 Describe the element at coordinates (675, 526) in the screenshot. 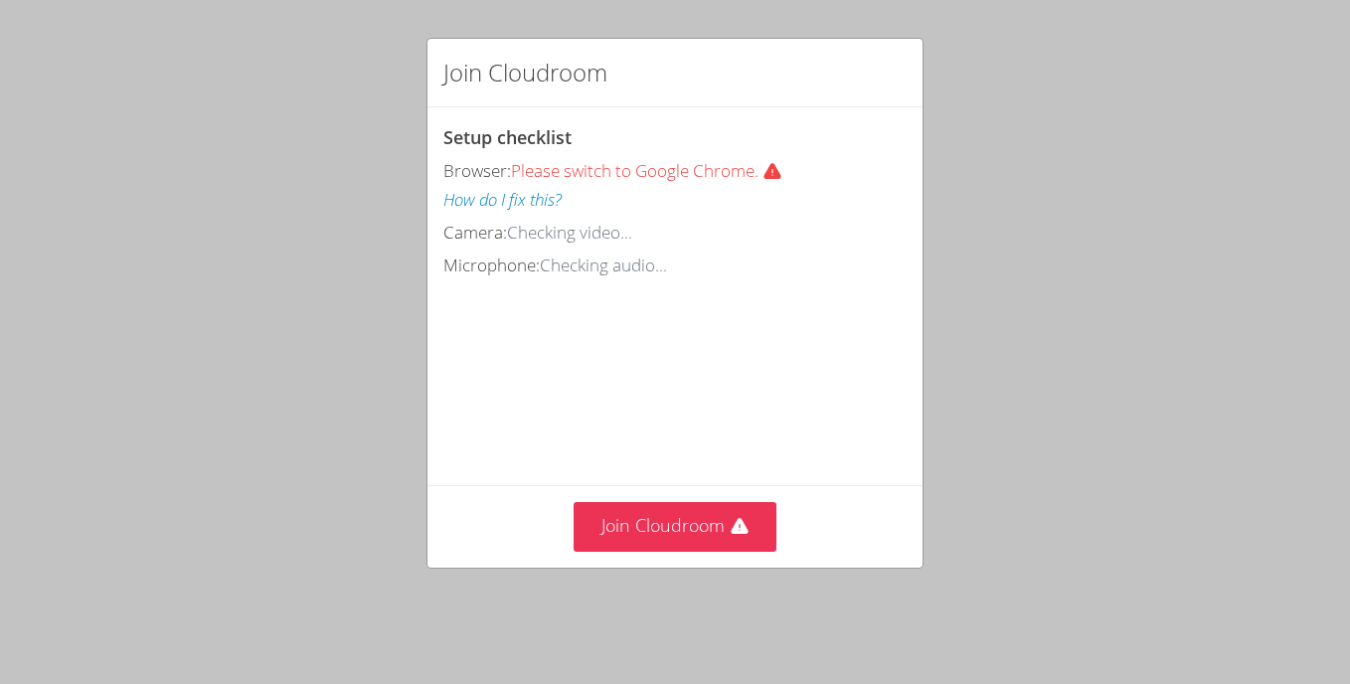

I see `button: Join Cloudroom` at that location.